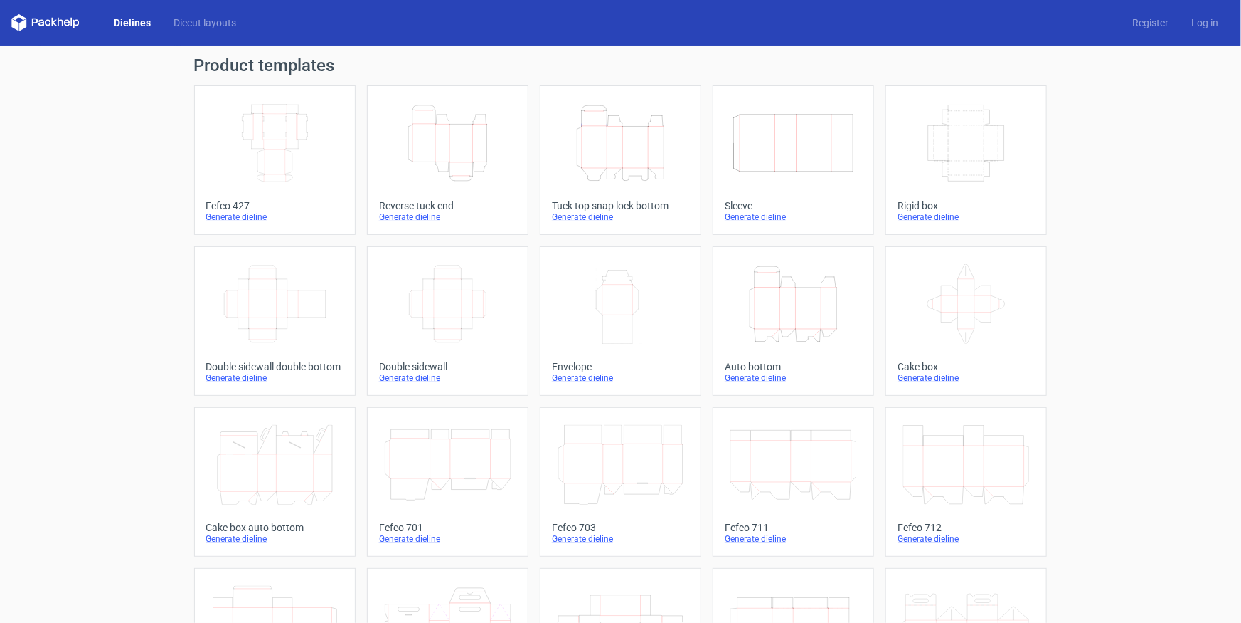 This screenshot has height=623, width=1241. What do you see at coordinates (620, 366) in the screenshot?
I see `div: Envelope` at bounding box center [620, 366].